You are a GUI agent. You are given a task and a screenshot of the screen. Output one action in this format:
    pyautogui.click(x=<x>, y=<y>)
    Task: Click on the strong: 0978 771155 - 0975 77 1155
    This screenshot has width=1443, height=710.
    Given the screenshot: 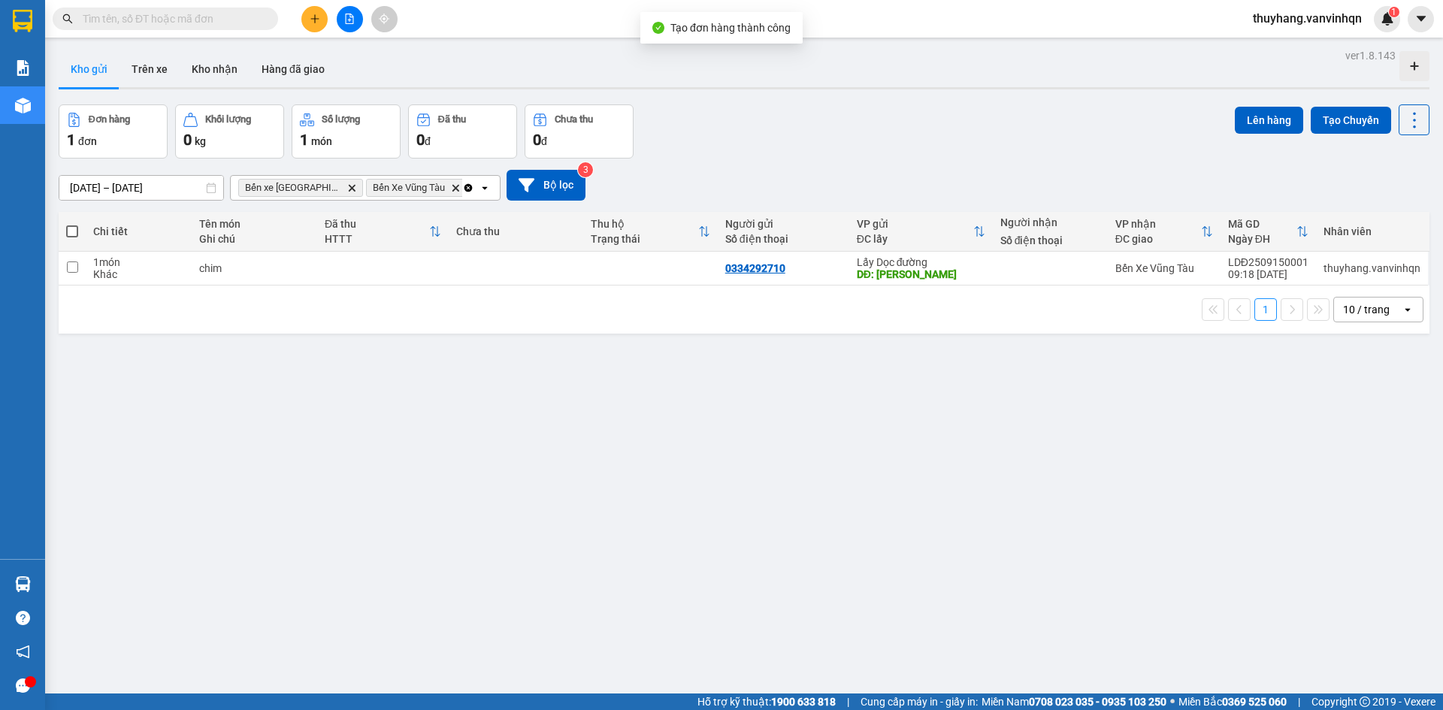 What is the action you would take?
    pyautogui.click(x=145, y=103)
    